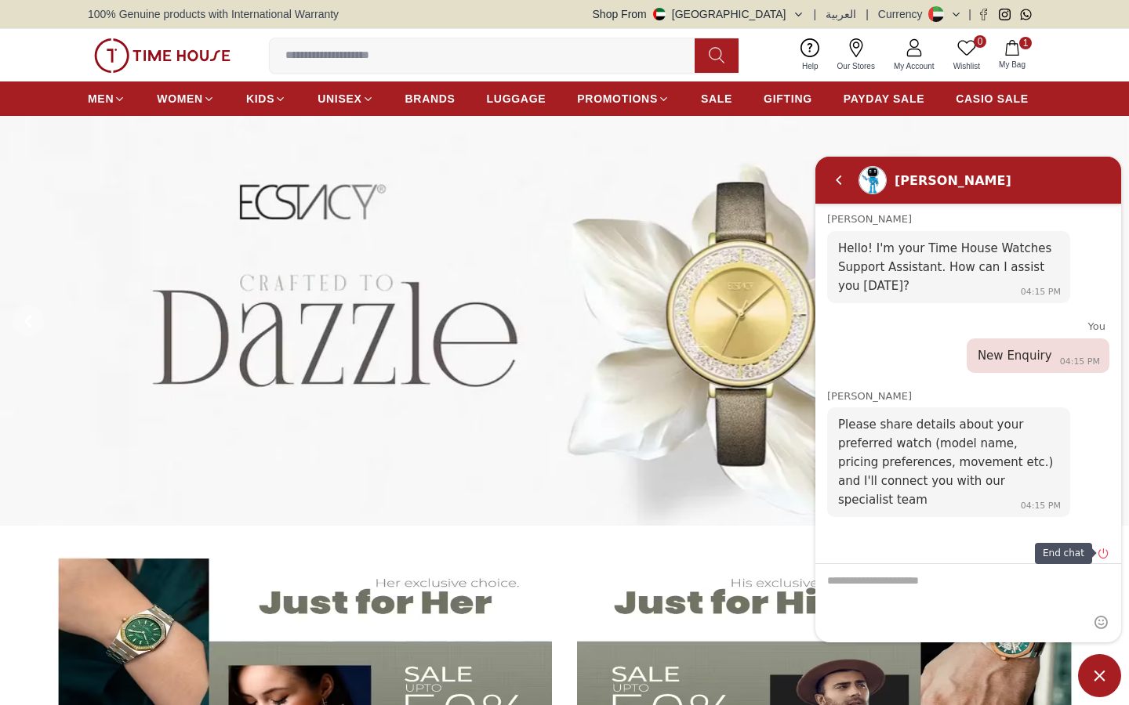 The width and height of the screenshot is (1129, 705). I want to click on span: Help, so click(810, 66).